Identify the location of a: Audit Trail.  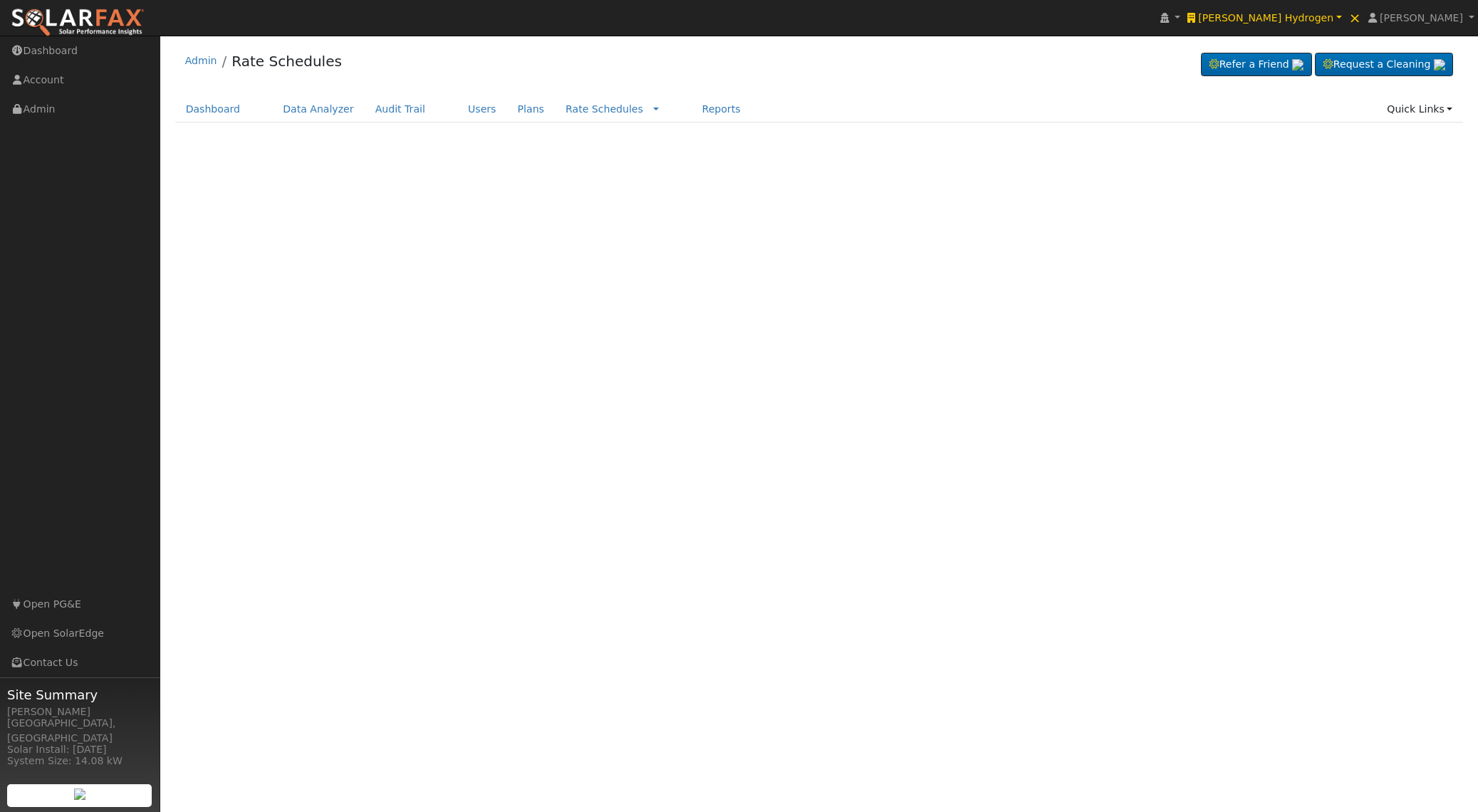
(401, 109).